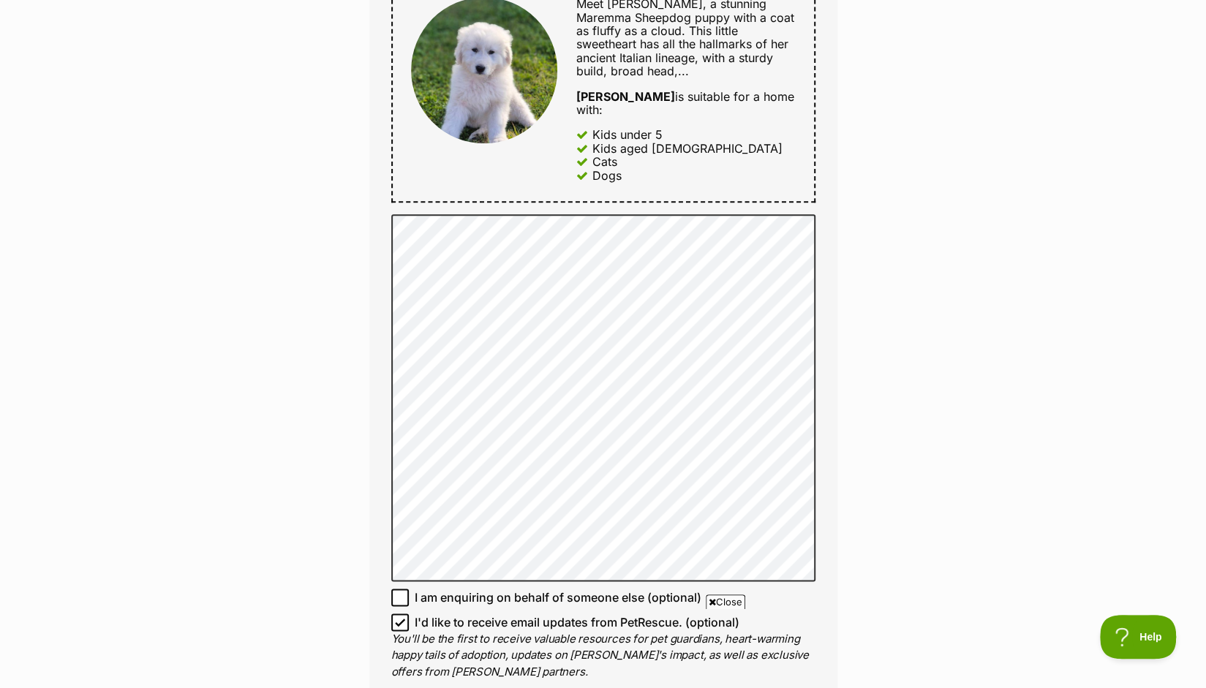 This screenshot has height=688, width=1206. What do you see at coordinates (726, 602) in the screenshot?
I see `span: Close` at bounding box center [726, 602].